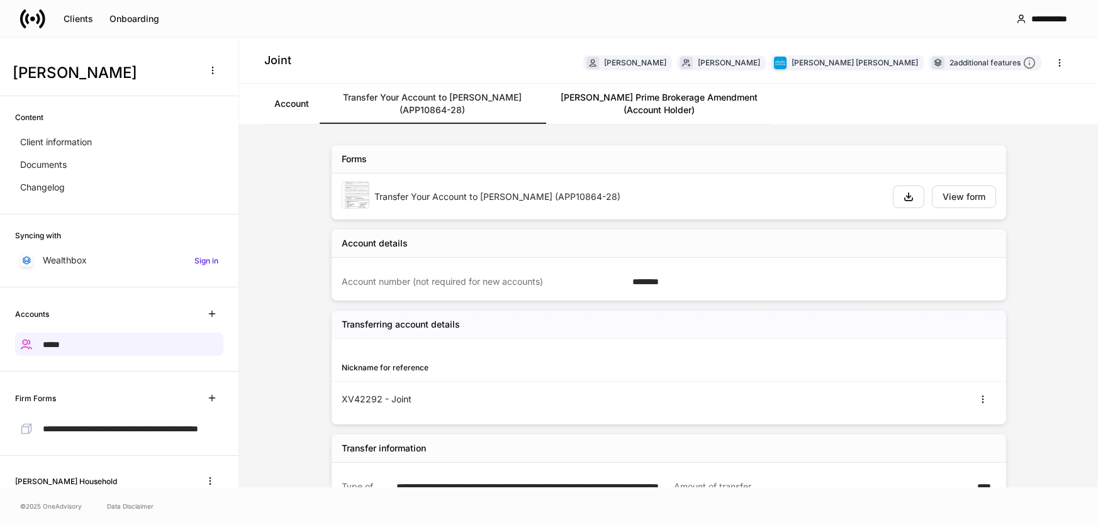 Image resolution: width=1098 pixels, height=525 pixels. What do you see at coordinates (505, 399) in the screenshot?
I see `div: XV42292 - Joint` at bounding box center [505, 399].